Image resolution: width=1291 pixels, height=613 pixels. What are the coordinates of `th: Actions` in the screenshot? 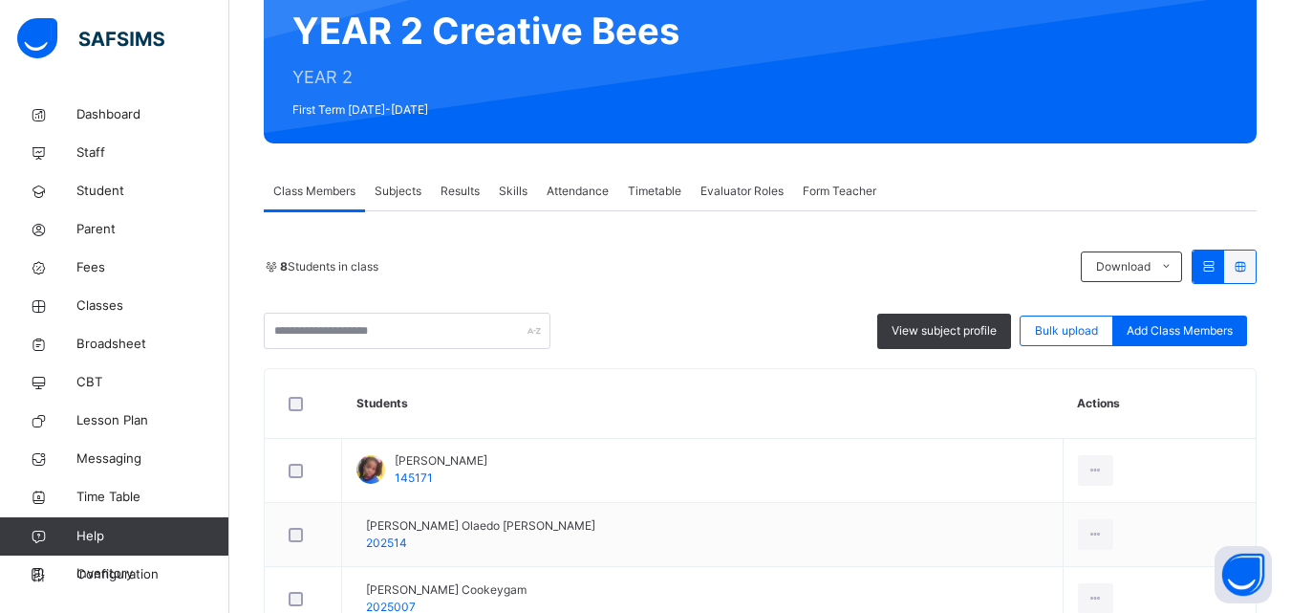 It's located at (1159, 403).